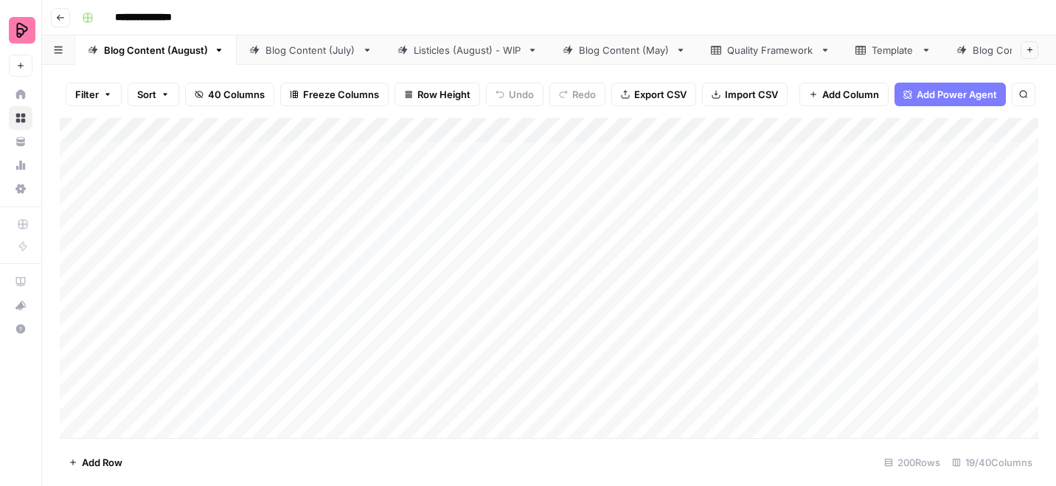  What do you see at coordinates (21, 189) in the screenshot?
I see `a: Settings` at bounding box center [21, 189].